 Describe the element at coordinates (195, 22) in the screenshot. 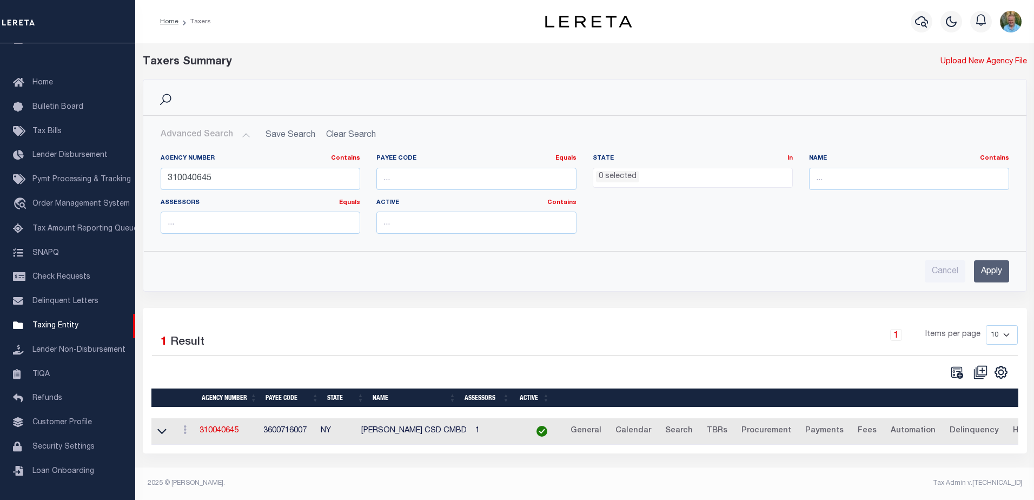

I see `li: Taxers` at that location.